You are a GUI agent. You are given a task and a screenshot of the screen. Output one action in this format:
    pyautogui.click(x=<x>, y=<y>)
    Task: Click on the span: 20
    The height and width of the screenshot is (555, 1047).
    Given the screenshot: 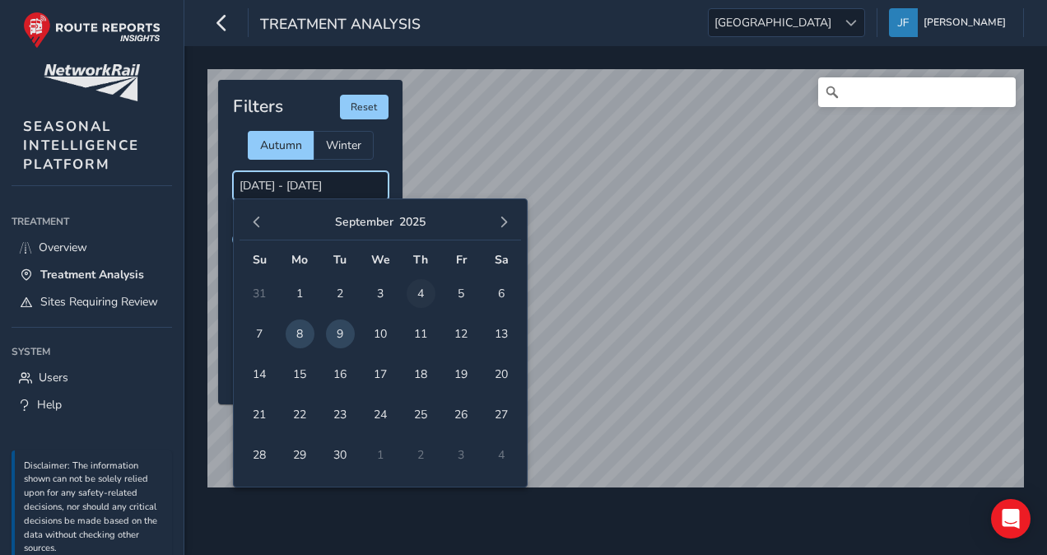 What is the action you would take?
    pyautogui.click(x=501, y=374)
    